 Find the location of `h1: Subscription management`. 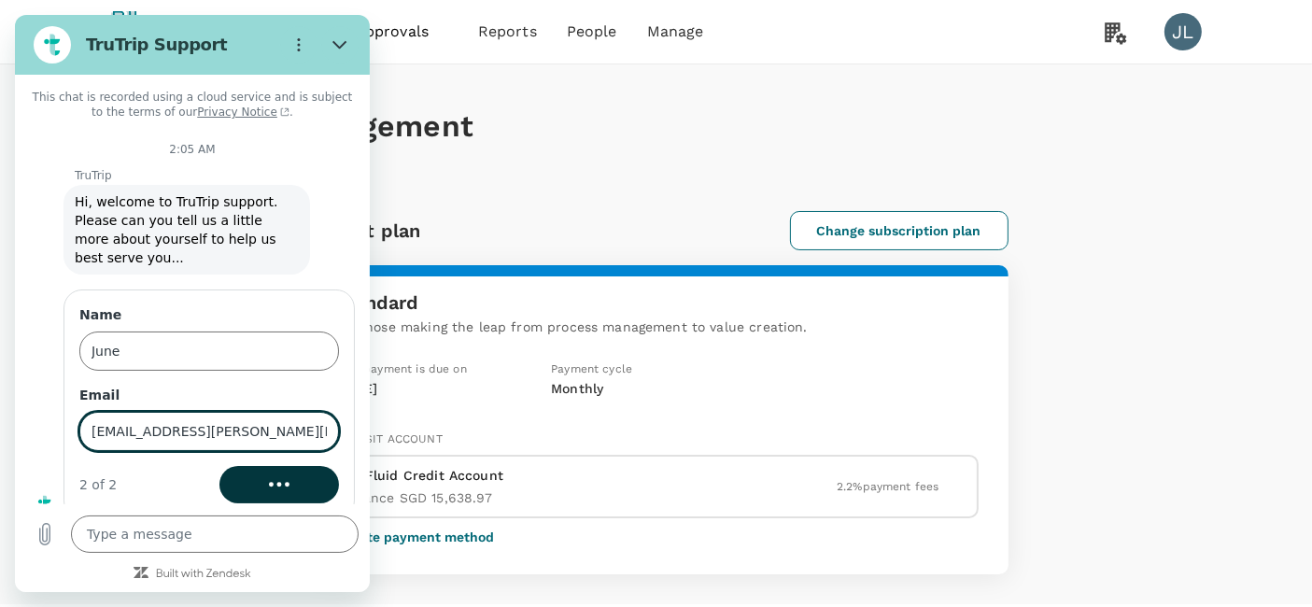

h1: Subscription management is located at coordinates (657, 126).